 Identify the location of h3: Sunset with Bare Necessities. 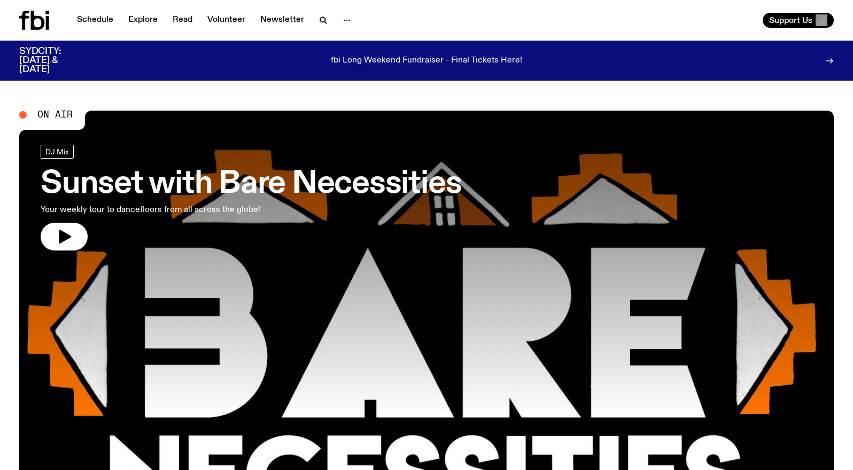
(251, 184).